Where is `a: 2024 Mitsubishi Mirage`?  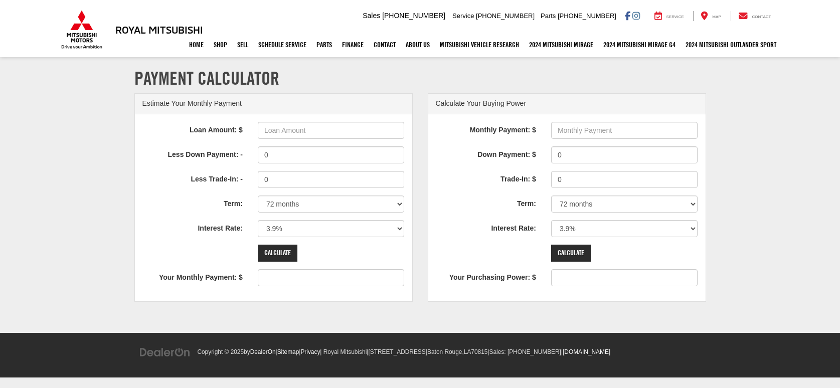 a: 2024 Mitsubishi Mirage is located at coordinates (561, 45).